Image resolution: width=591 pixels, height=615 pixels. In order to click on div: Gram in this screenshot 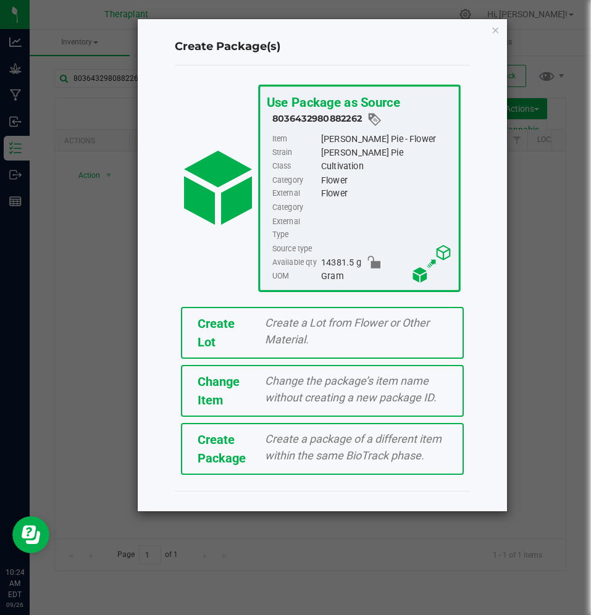, I will do `click(386, 276)`.